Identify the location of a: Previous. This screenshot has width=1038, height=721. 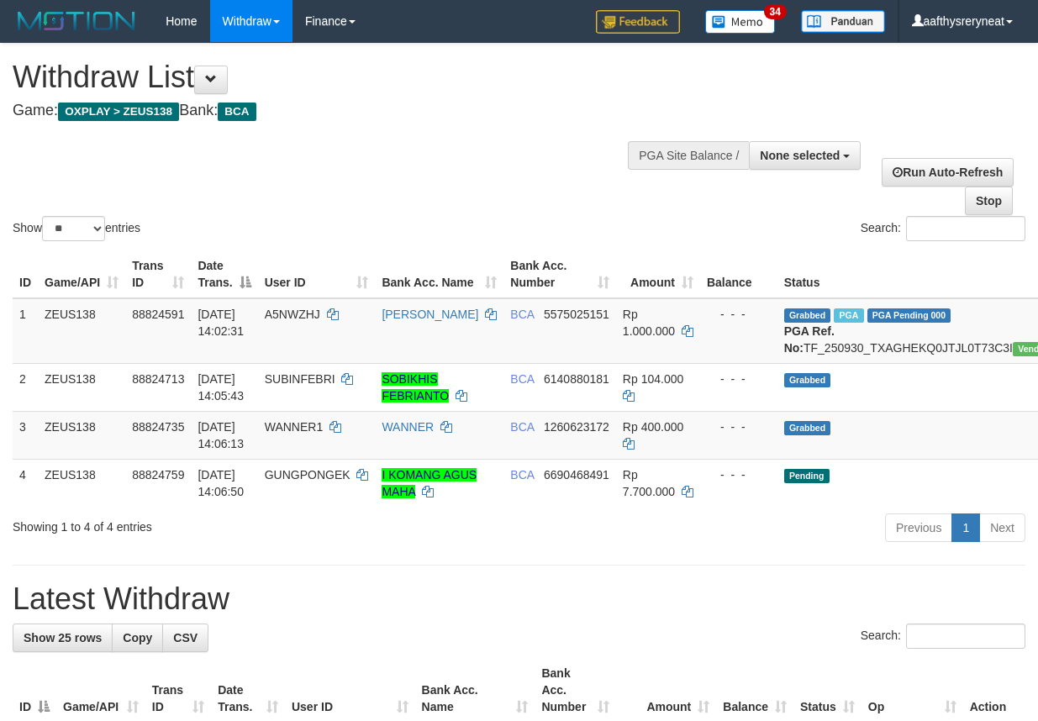
(919, 528).